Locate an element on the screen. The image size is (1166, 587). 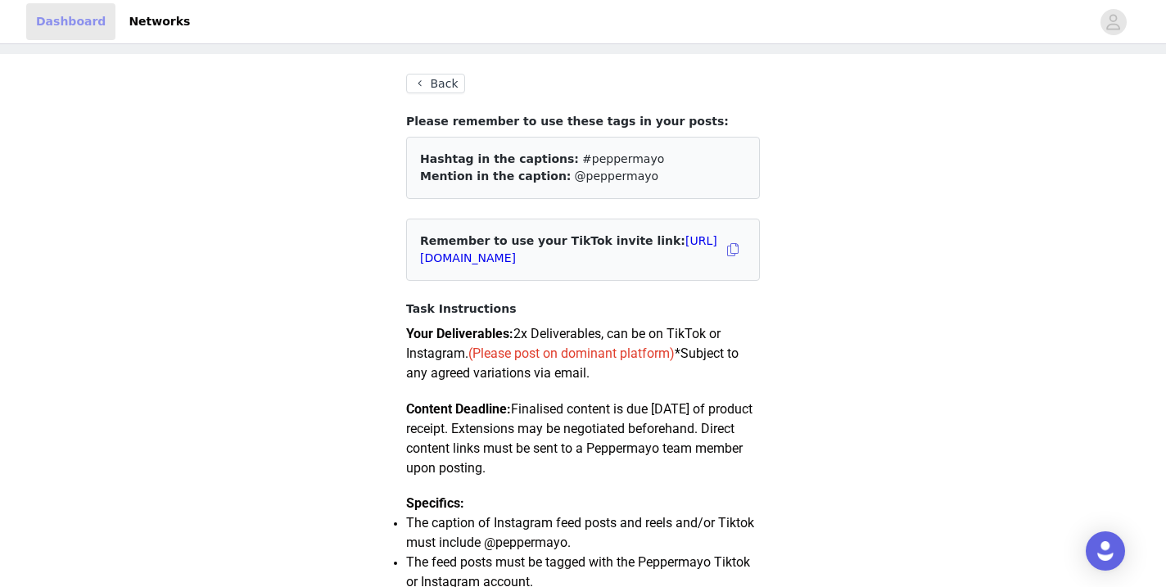
a: Dashboard is located at coordinates (70, 21).